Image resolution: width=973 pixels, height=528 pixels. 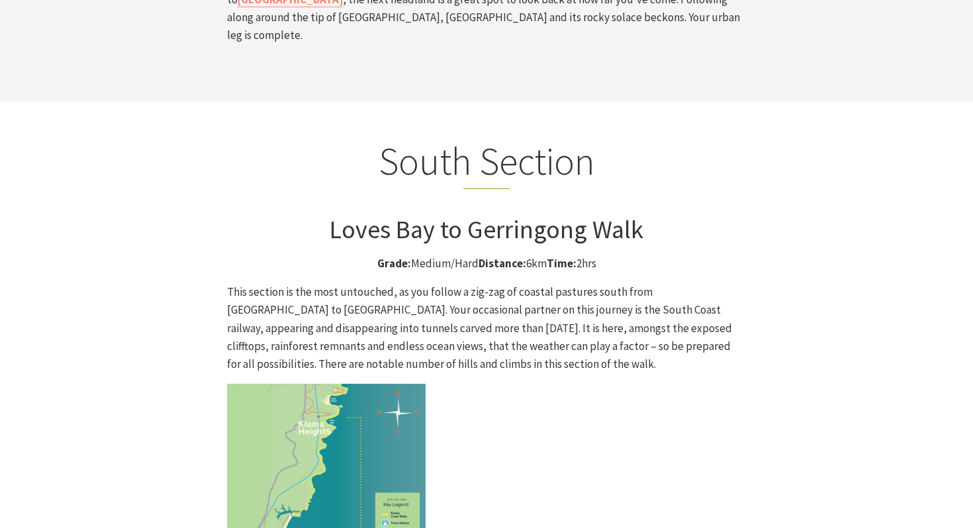 I want to click on strong: Time:, so click(x=561, y=263).